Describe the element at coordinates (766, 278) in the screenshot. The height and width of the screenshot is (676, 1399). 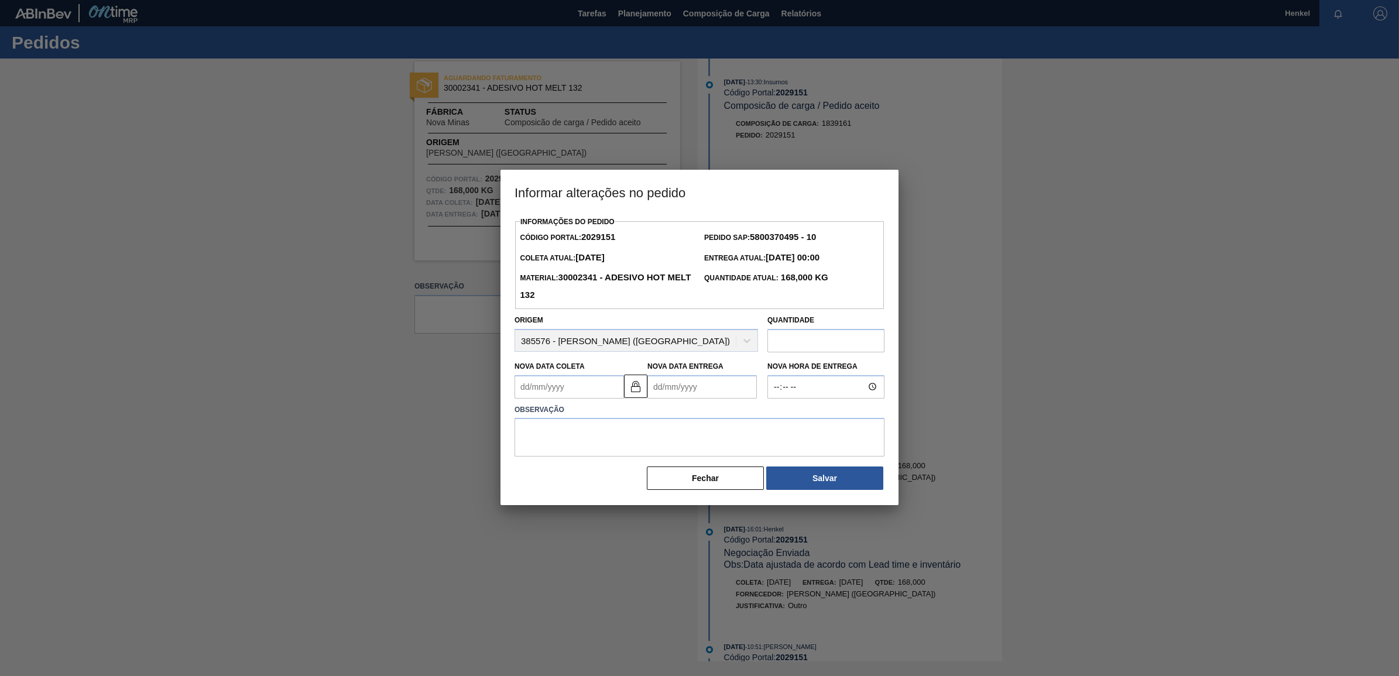
I see `span: Quantidade Atual:` at that location.